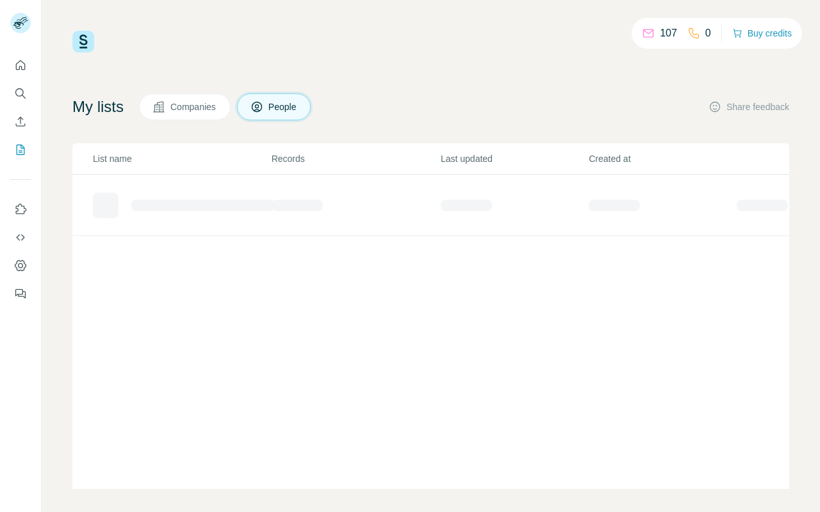  What do you see at coordinates (20, 65) in the screenshot?
I see `button: Quick start` at bounding box center [20, 65].